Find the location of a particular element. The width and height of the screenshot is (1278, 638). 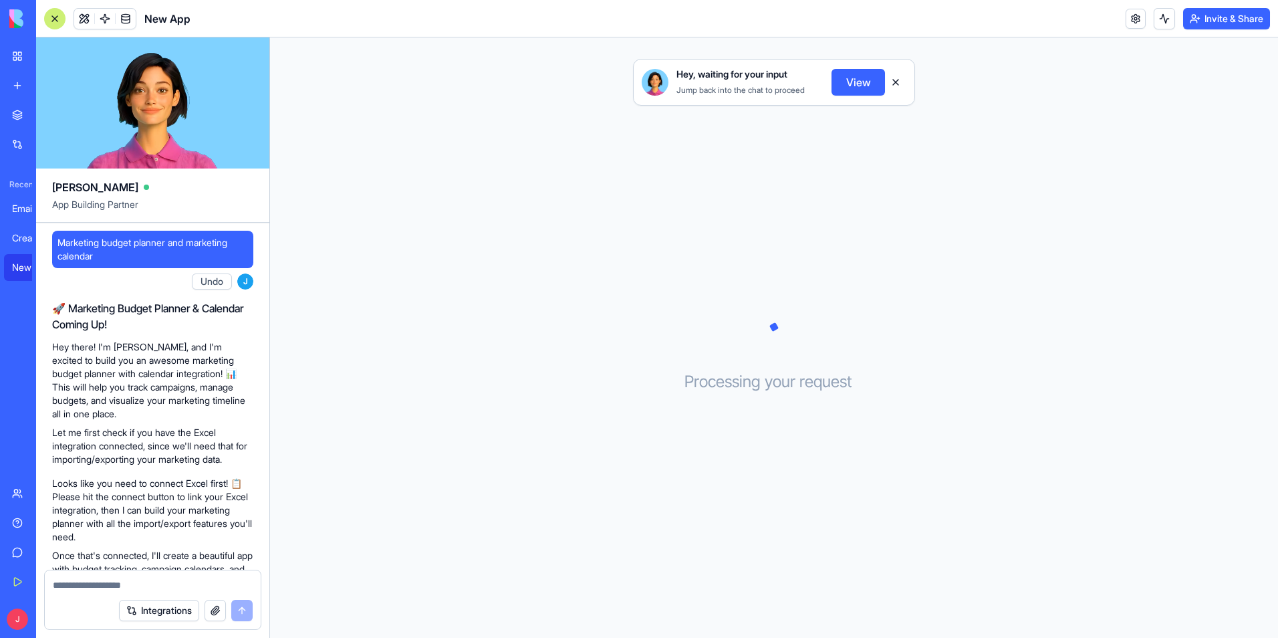

a: Creative Marketing Hub is located at coordinates (31, 238).